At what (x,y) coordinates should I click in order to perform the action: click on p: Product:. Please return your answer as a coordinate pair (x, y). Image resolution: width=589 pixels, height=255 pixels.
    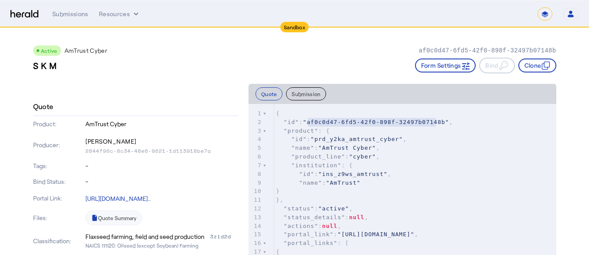
    Looking at the image, I should click on (58, 124).